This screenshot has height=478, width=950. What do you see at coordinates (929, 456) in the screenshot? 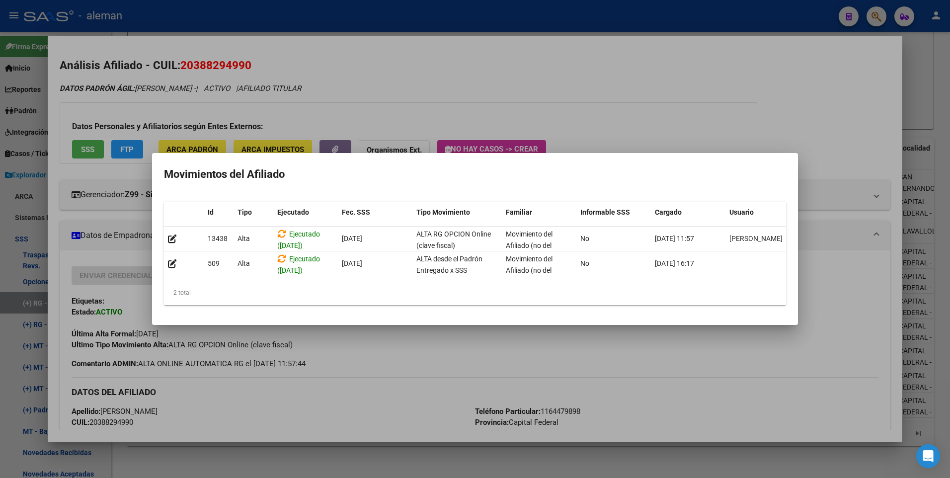
I see `div: Open Intercom Messenger` at bounding box center [929, 456].